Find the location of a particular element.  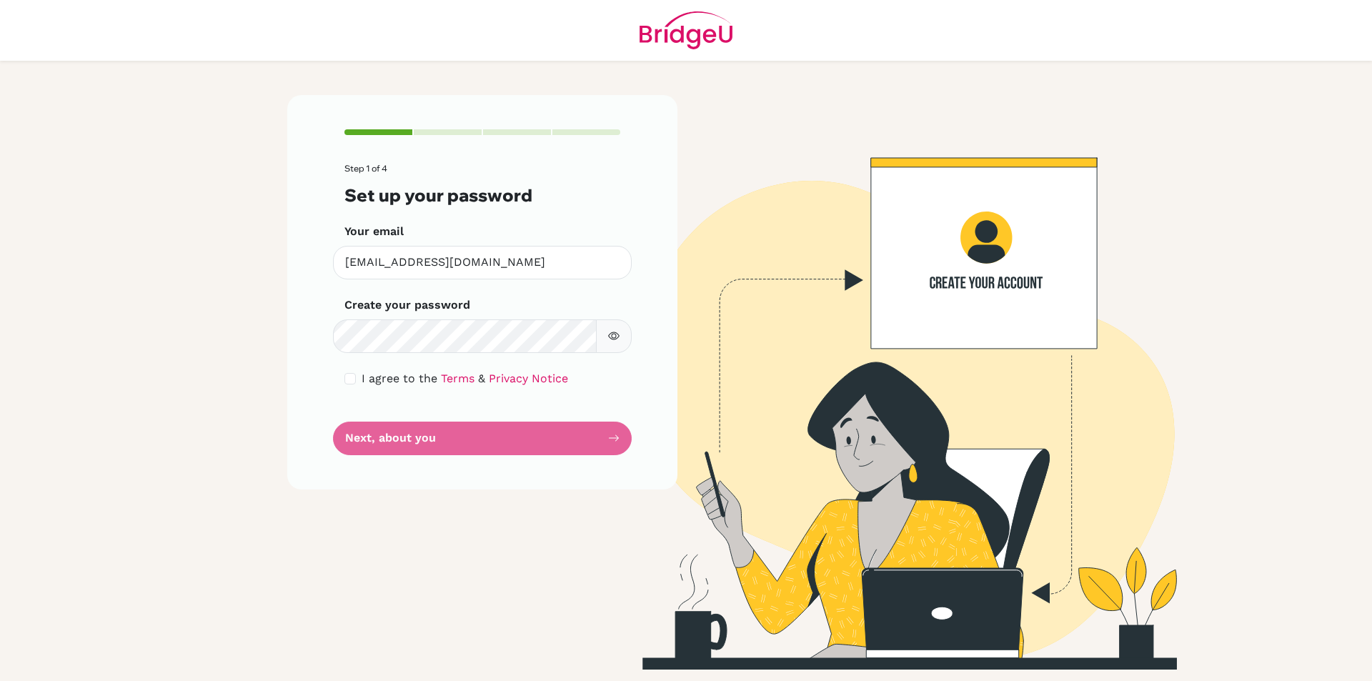

a: Terms is located at coordinates (457, 378).